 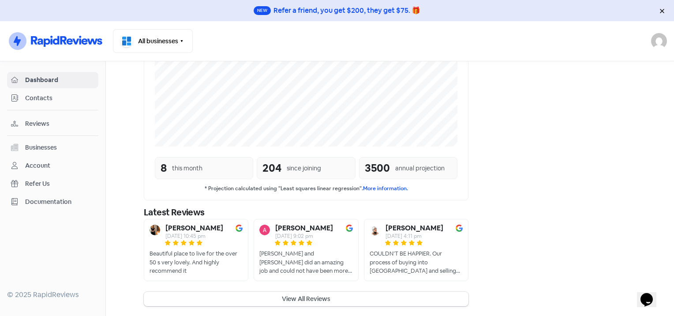 I want to click on small: * Projection calculated using "Least squares linear regression"., so click(x=306, y=188).